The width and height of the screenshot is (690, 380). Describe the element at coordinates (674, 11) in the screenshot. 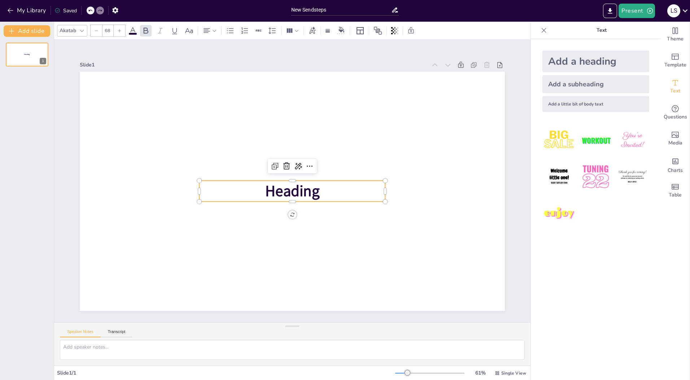

I see `div: L S` at that location.